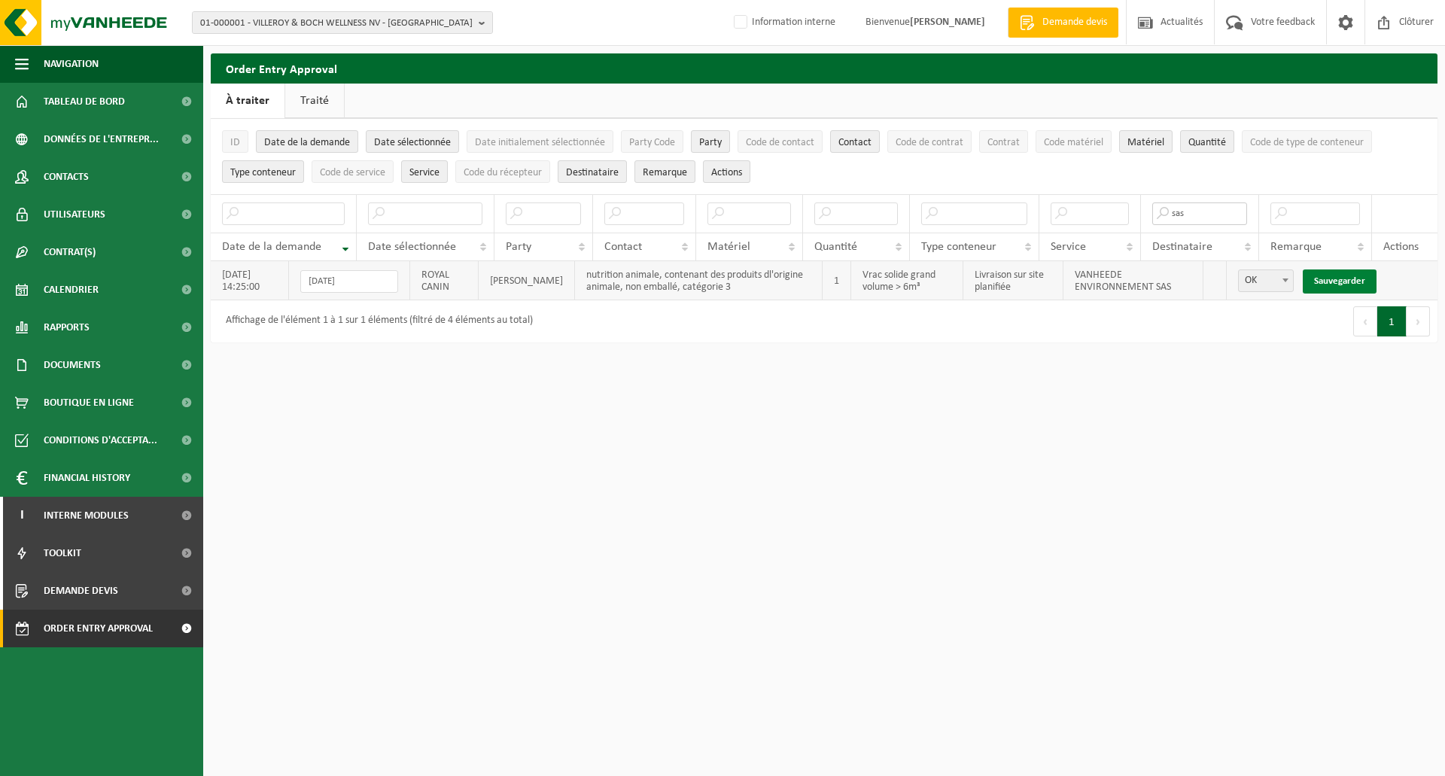  What do you see at coordinates (1339, 281) in the screenshot?
I see `a: Sauvegarder` at bounding box center [1339, 281].